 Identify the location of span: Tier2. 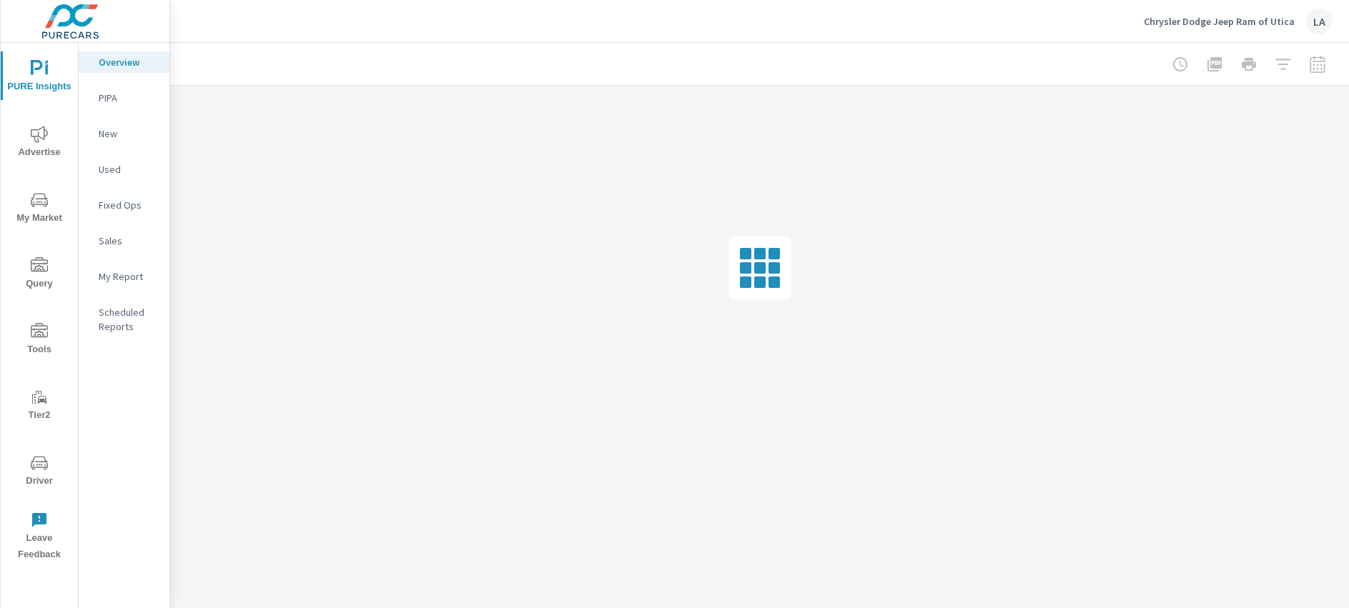
(39, 406).